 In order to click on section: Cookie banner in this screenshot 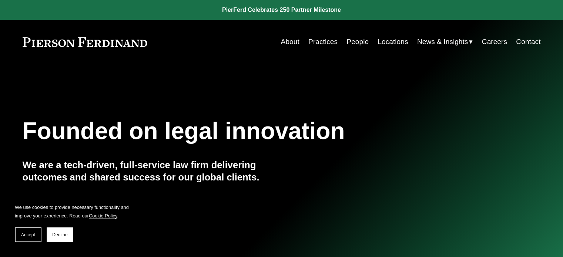, I will do `click(74, 223)`.